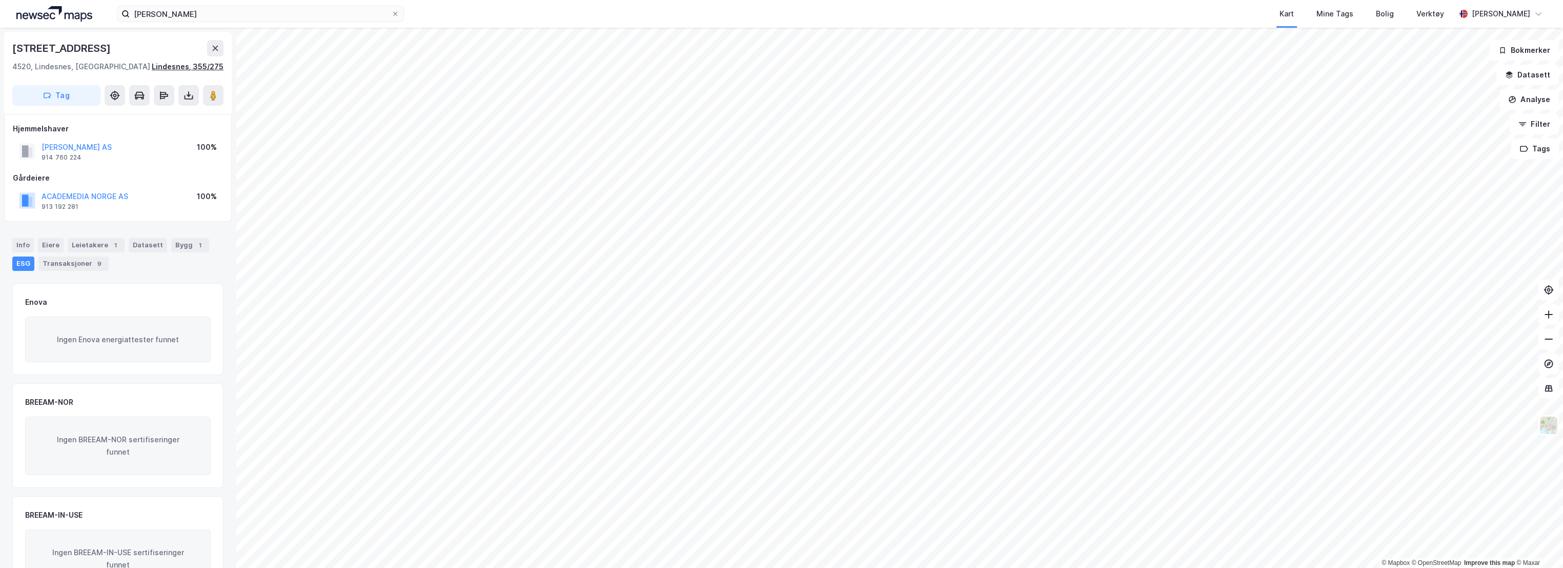 Image resolution: width=1563 pixels, height=568 pixels. I want to click on div: Hjemmelshaver, so click(118, 129).